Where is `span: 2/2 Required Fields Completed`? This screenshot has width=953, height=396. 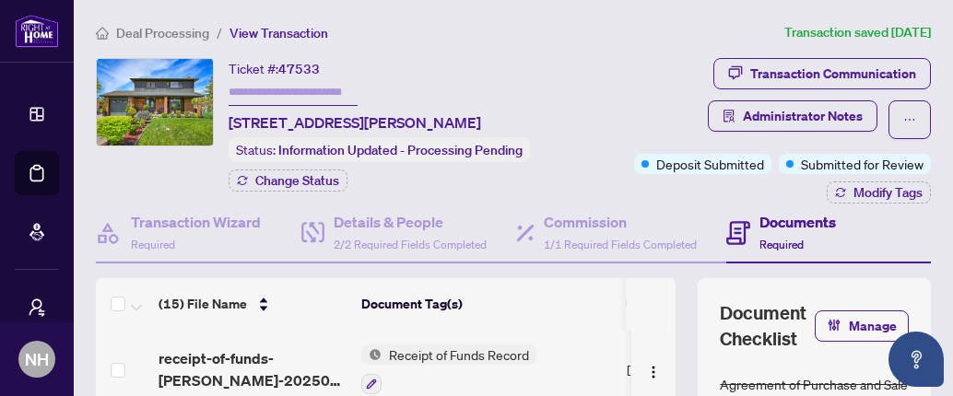
span: 2/2 Required Fields Completed is located at coordinates (410, 244).